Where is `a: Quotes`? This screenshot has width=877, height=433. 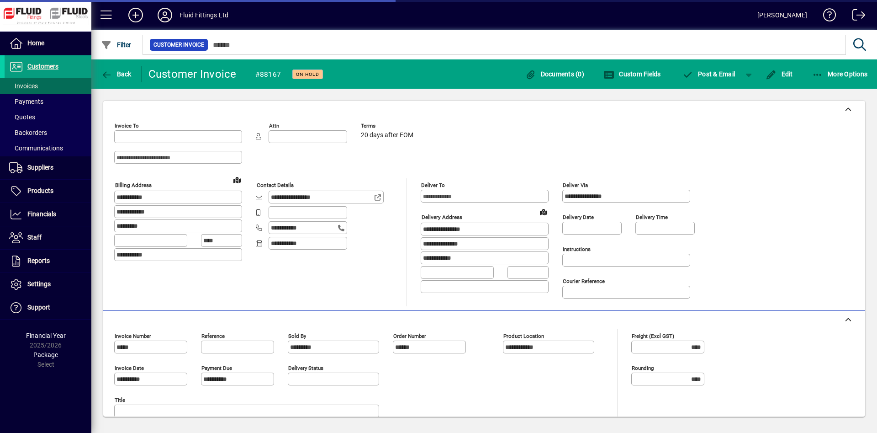 a: Quotes is located at coordinates (48, 117).